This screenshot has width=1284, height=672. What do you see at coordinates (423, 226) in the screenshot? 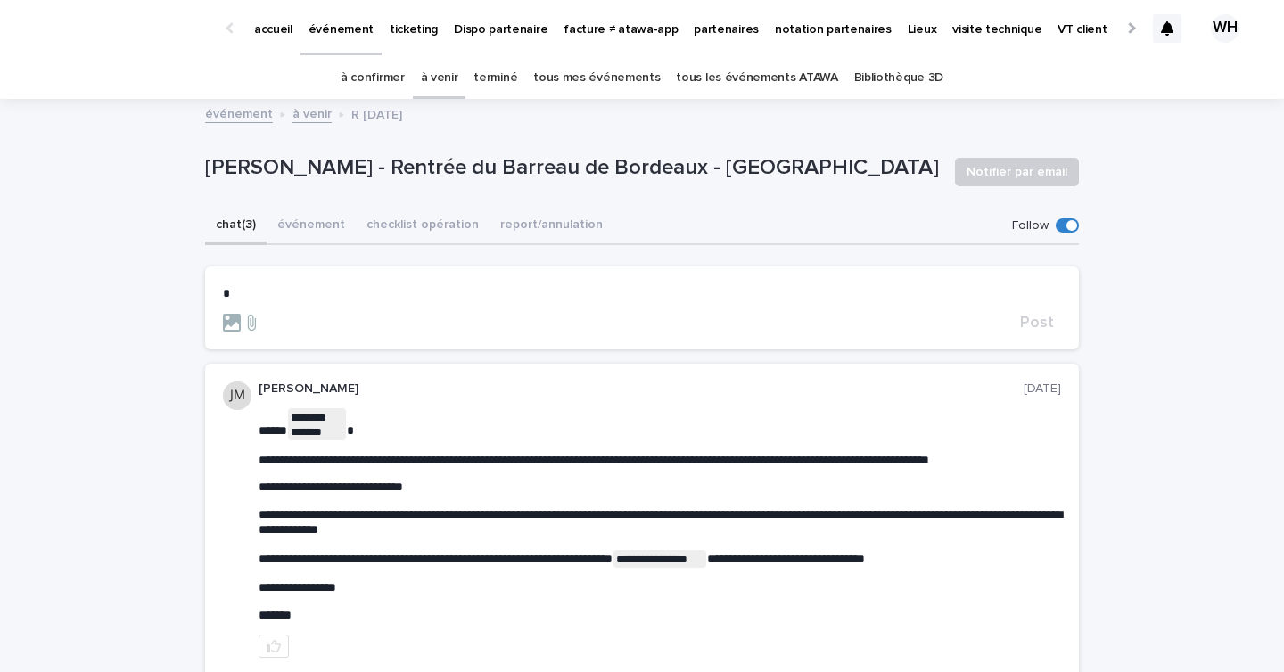
I see `button: checklist opération` at bounding box center [423, 226].